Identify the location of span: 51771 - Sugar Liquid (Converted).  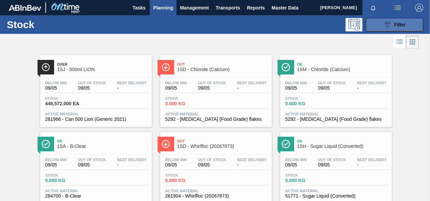
(336, 196).